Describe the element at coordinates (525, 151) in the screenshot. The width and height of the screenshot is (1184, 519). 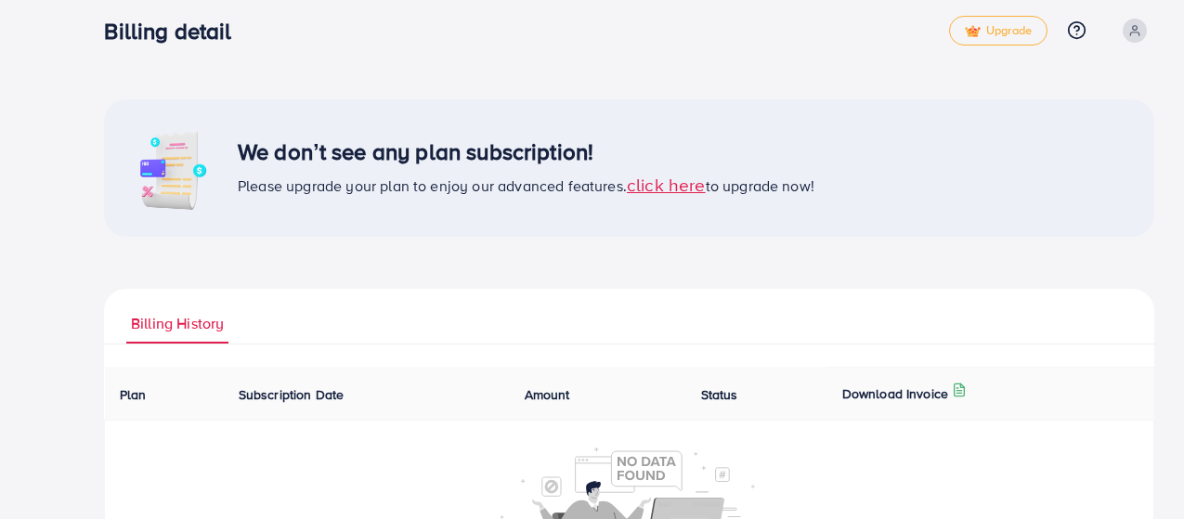
I see `h3: We don’t see any plan subscription!` at that location.